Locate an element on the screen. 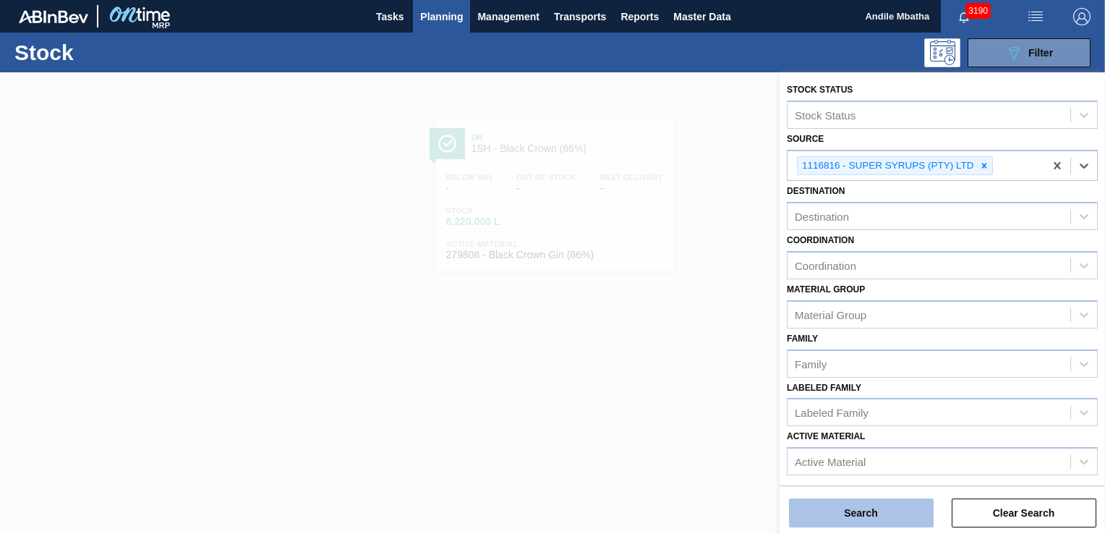 Image resolution: width=1105 pixels, height=534 pixels. button: Notifications is located at coordinates (964, 17).